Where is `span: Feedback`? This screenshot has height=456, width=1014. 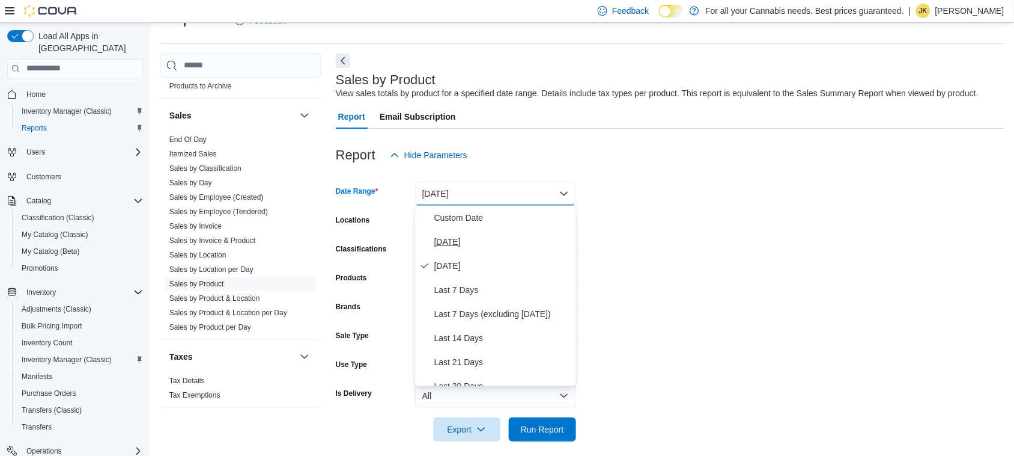 span: Feedback is located at coordinates (630, 11).